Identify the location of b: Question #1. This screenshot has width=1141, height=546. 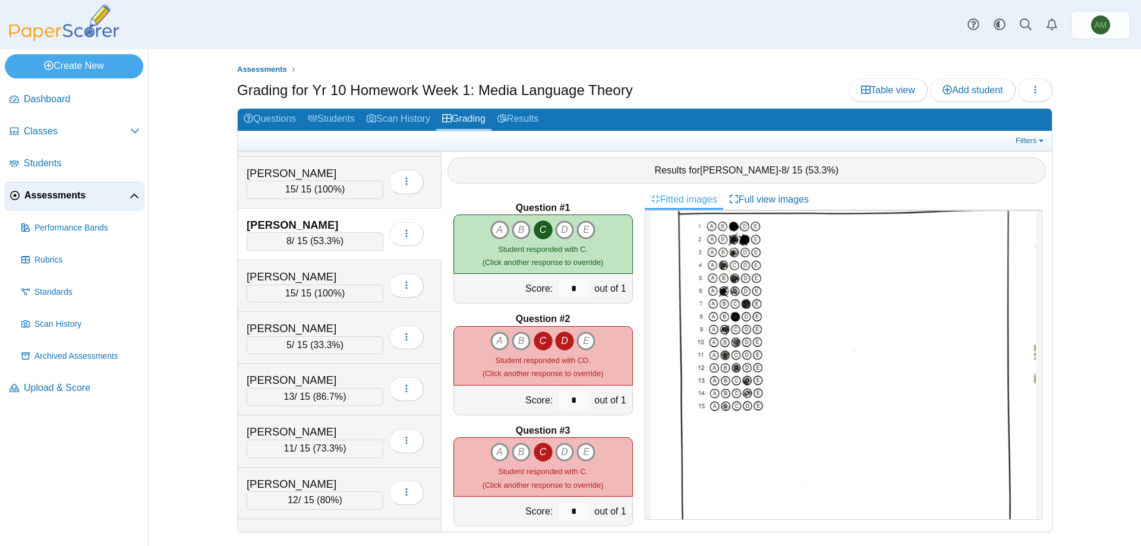
(543, 208).